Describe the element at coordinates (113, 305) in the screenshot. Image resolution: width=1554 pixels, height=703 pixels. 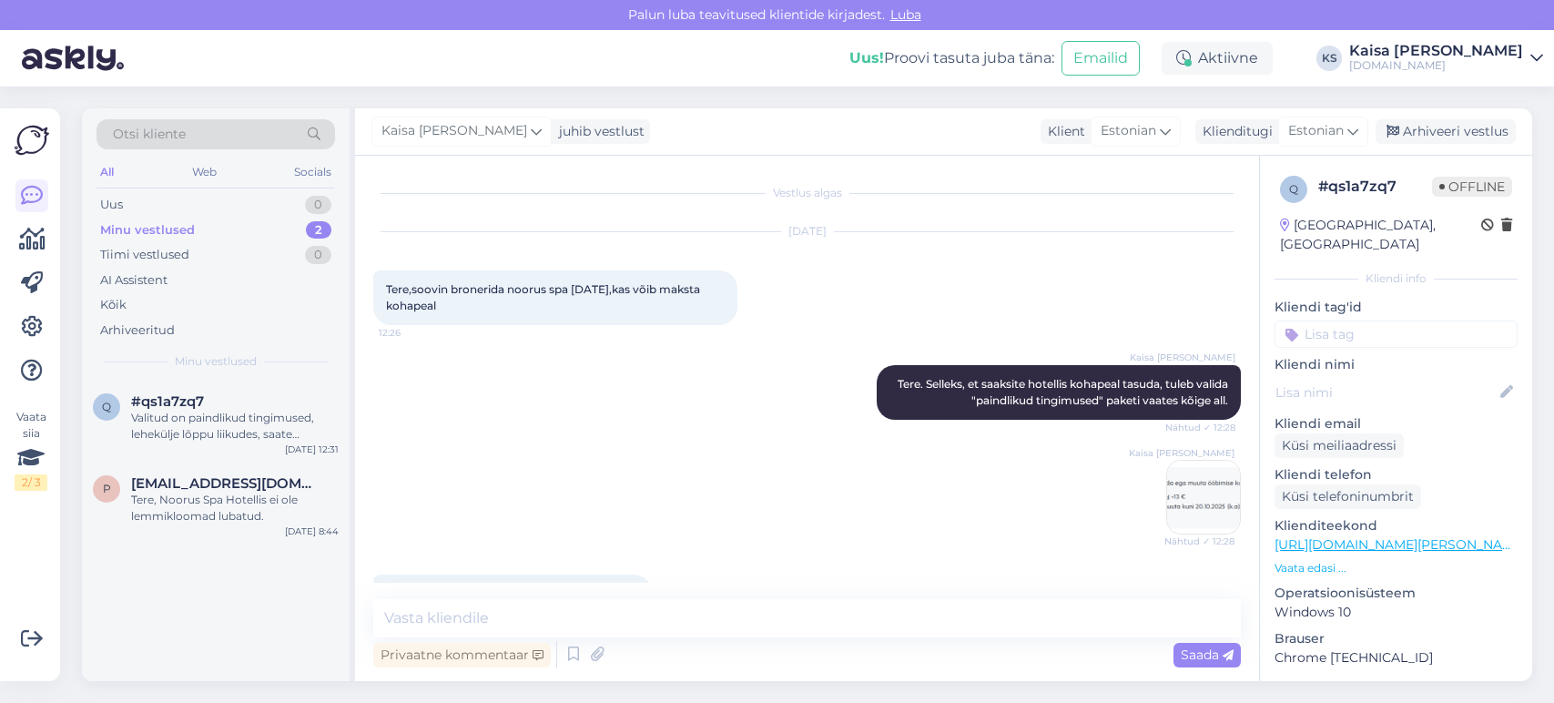
I see `div: Kõik` at that location.